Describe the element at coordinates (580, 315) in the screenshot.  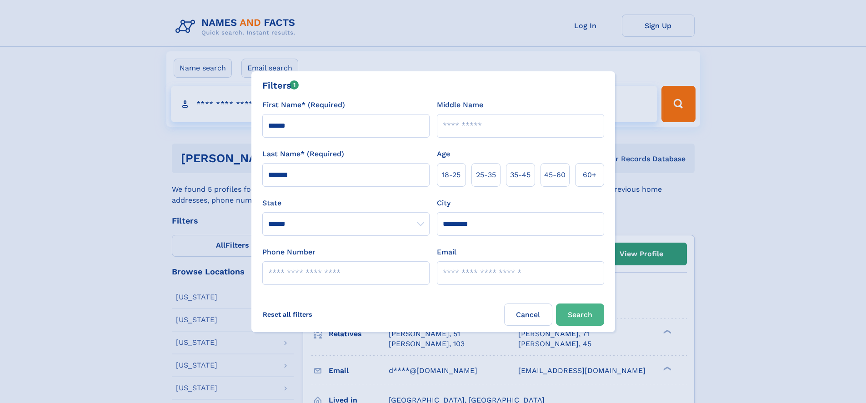
I see `button: Search` at that location.